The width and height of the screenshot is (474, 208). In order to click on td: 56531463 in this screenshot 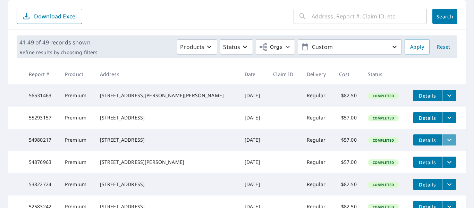, I will do `click(41, 96)`.